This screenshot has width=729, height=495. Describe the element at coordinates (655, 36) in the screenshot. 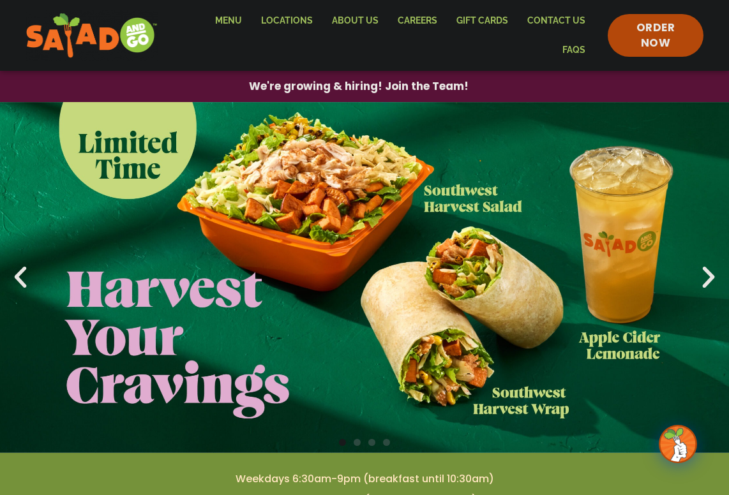

I see `span: ORDER NOW` at that location.